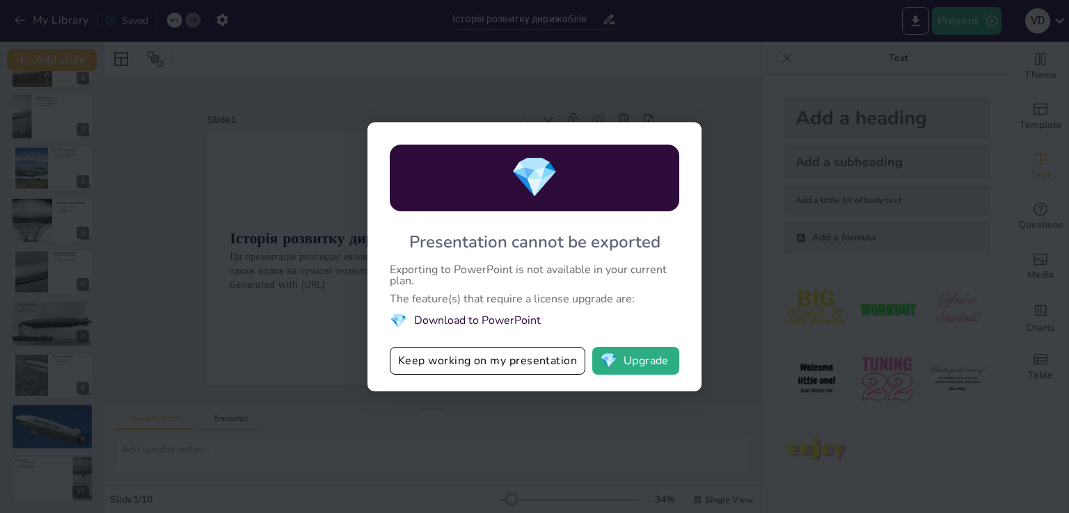 This screenshot has width=1069, height=513. What do you see at coordinates (534, 242) in the screenshot?
I see `div: Presentation cannot be exported` at bounding box center [534, 242].